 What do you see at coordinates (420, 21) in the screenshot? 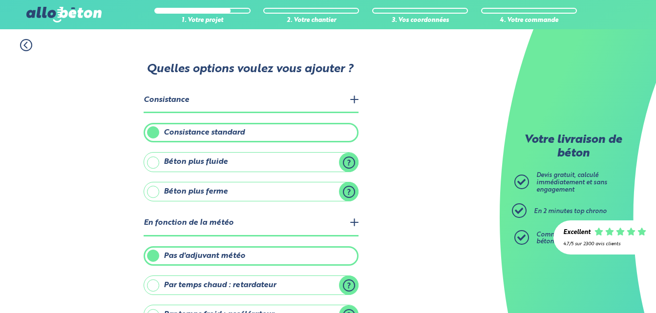
I see `div: 3. Vos coordonnées` at bounding box center [420, 21].